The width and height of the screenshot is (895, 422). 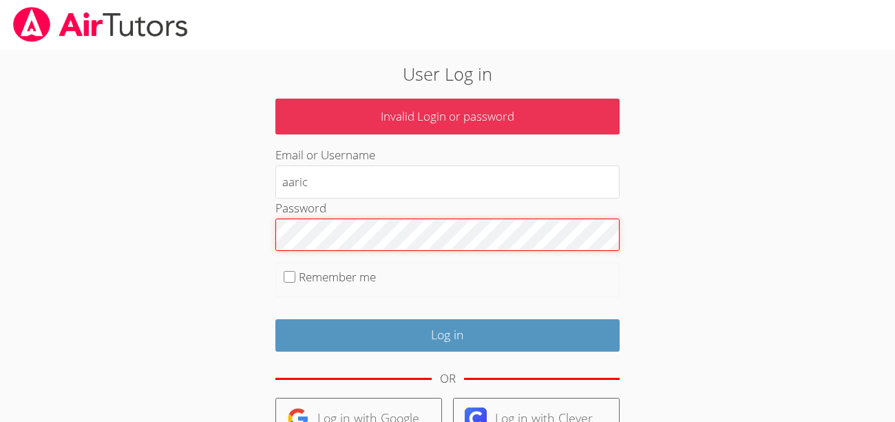 I want to click on p: Invalid Login or password, so click(x=448, y=116).